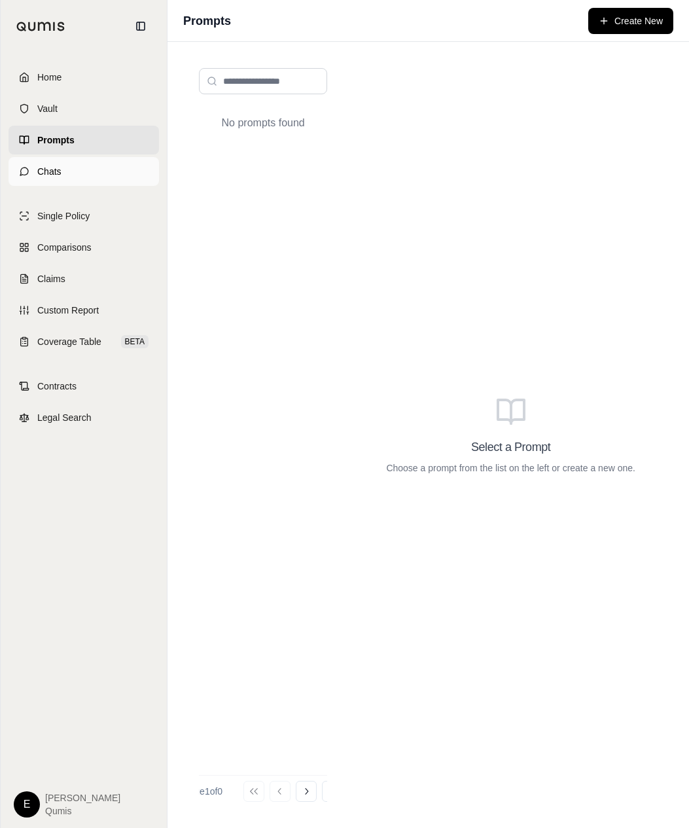 The height and width of the screenshot is (828, 689). Describe the element at coordinates (47, 109) in the screenshot. I see `span: Vault` at that location.